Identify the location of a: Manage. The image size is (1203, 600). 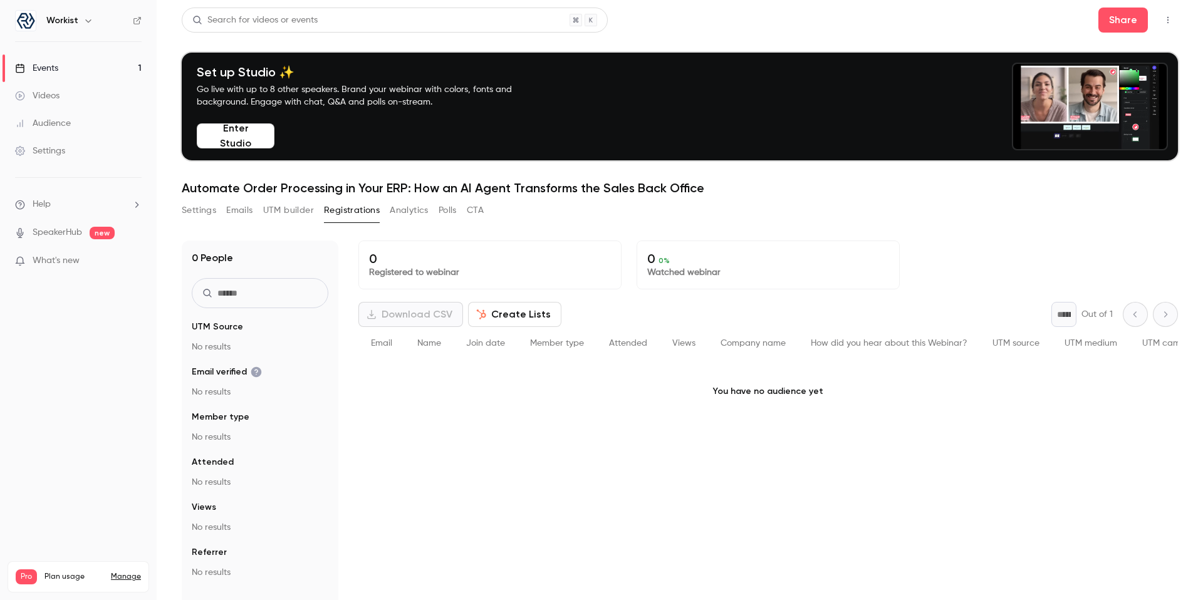
(126, 577).